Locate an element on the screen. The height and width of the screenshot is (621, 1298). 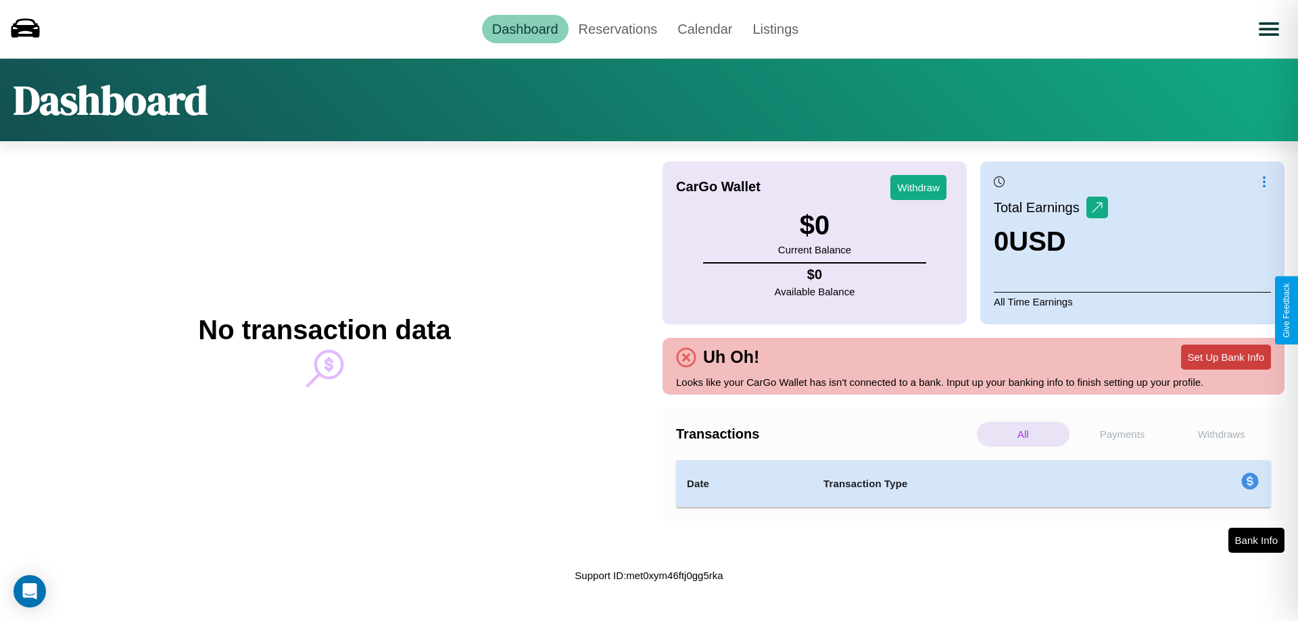
button: Bank Info is located at coordinates (1256, 540).